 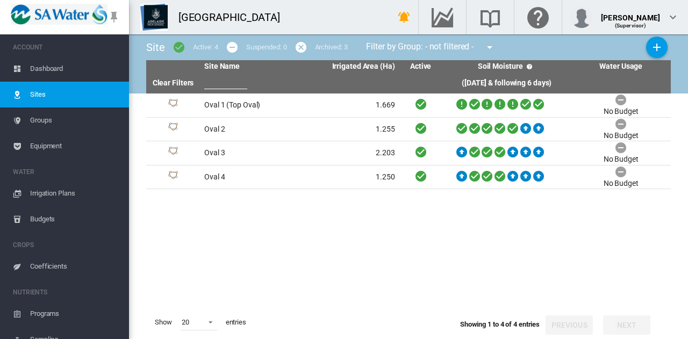 What do you see at coordinates (349, 130) in the screenshot?
I see `td: 1.255` at bounding box center [349, 130].